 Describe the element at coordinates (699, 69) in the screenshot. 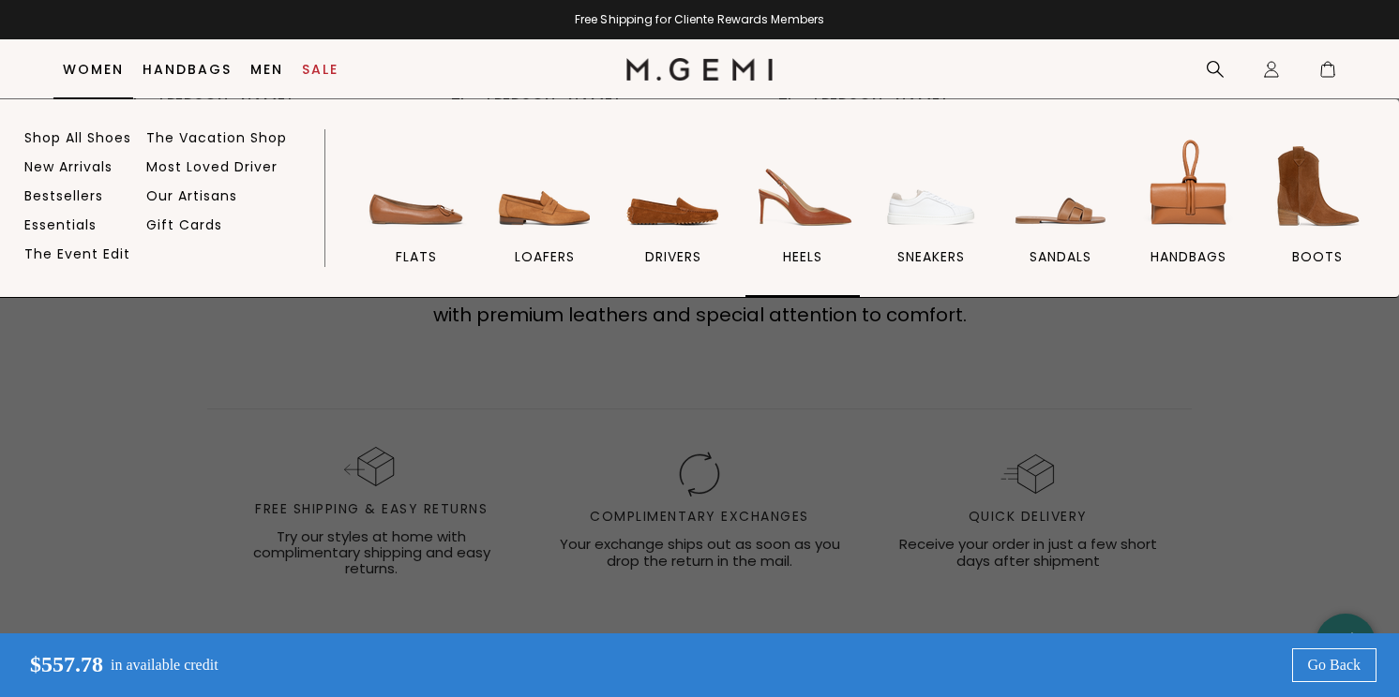

I see `img: M.Gemi` at that location.